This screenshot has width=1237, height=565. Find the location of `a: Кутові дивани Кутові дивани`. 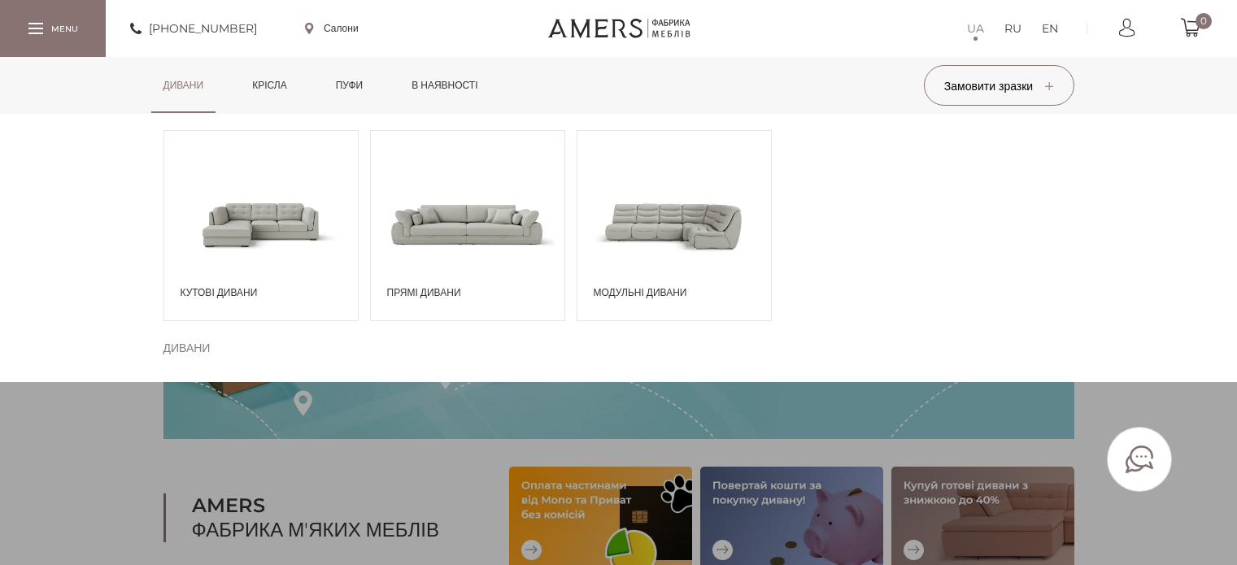

a: Кутові дивани Кутові дивани is located at coordinates (261, 225).